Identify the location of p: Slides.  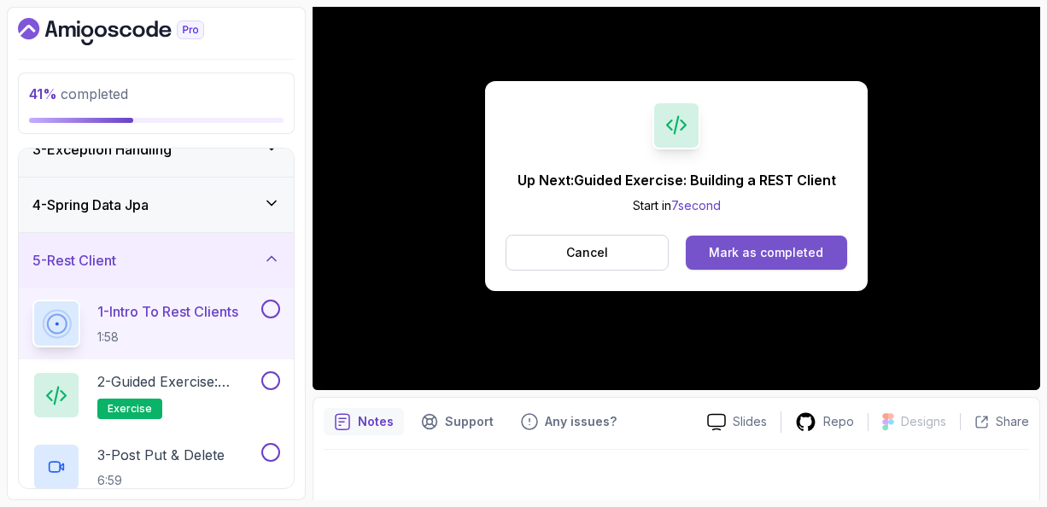
(750, 422).